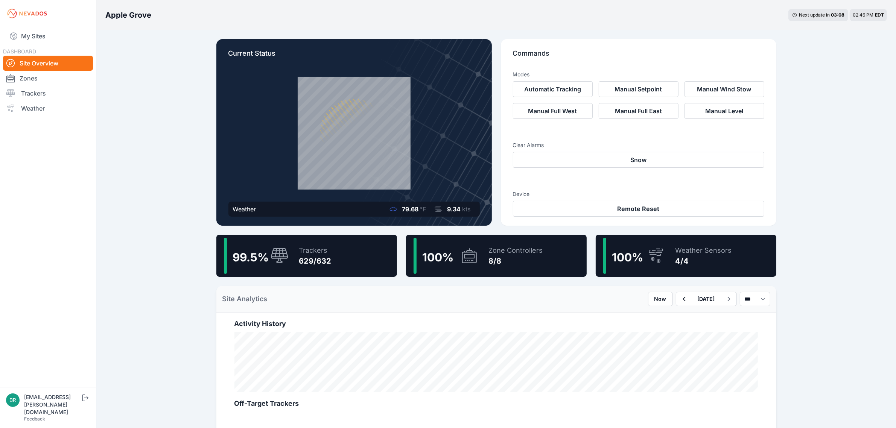 This screenshot has height=428, width=896. Describe the element at coordinates (467, 209) in the screenshot. I see `span: kts` at that location.